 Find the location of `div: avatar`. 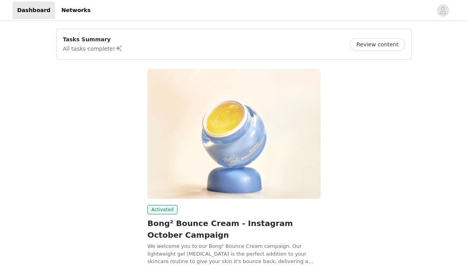

div: avatar is located at coordinates (443, 11).